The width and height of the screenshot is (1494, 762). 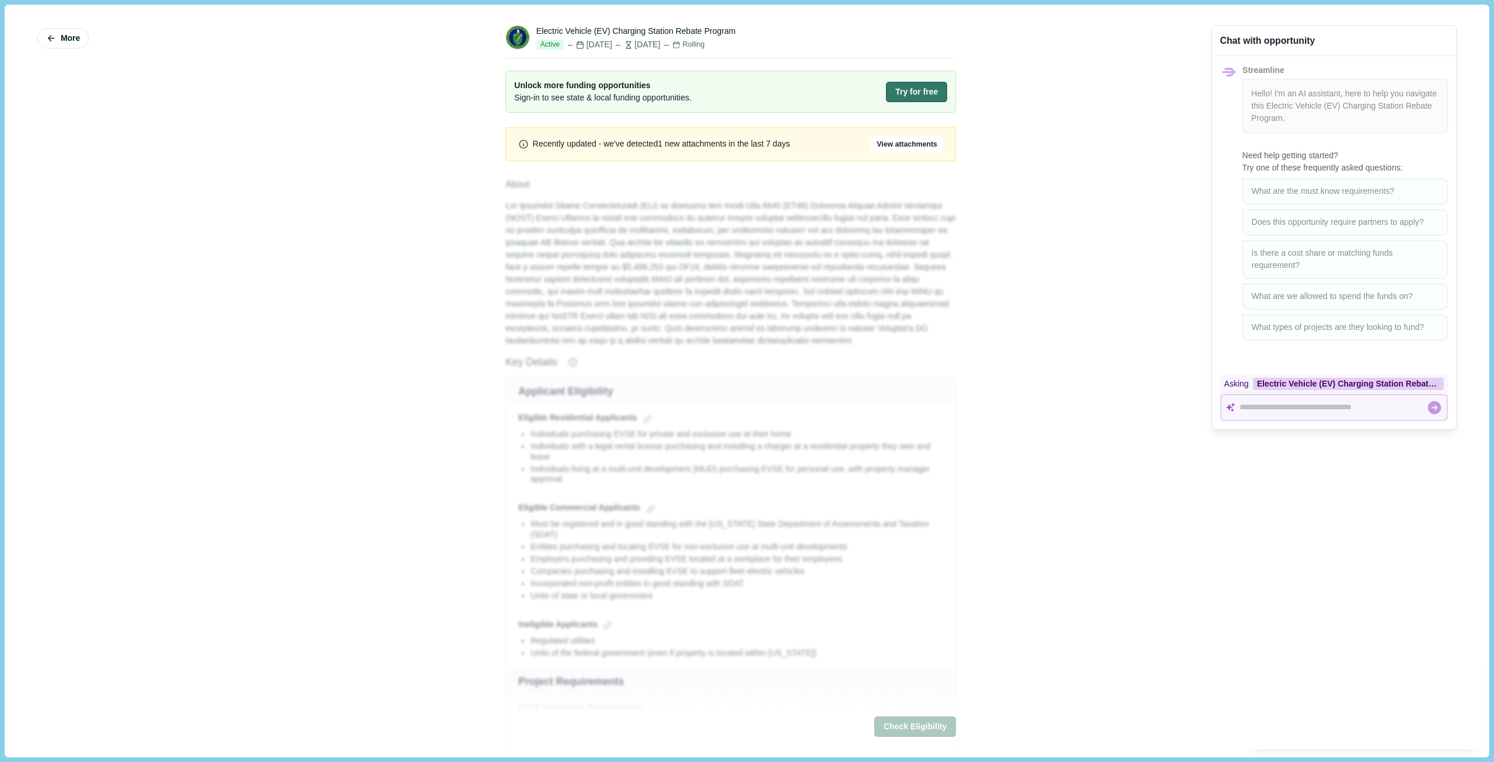 What do you see at coordinates (550, 45) in the screenshot?
I see `span: Active` at bounding box center [550, 45].